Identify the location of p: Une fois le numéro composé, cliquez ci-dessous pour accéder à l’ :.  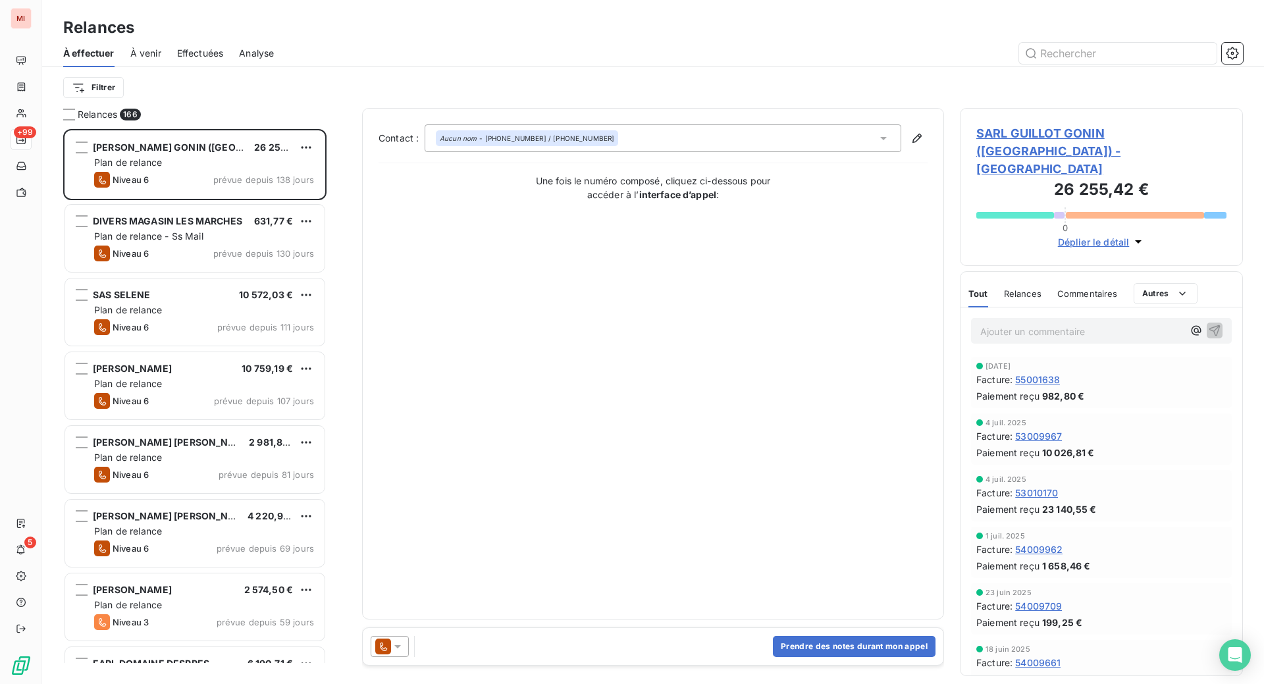
(653, 188).